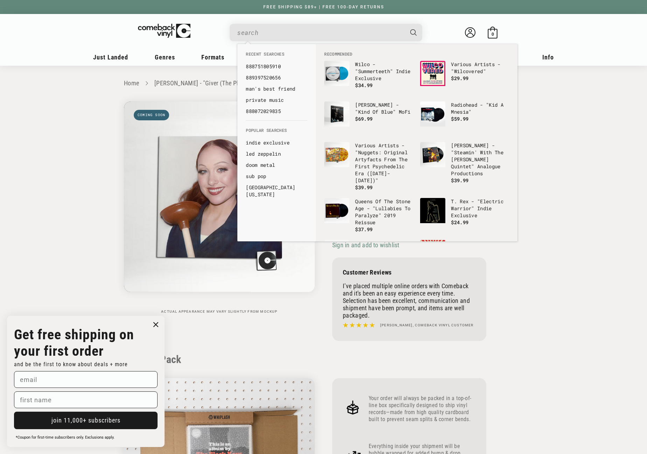  I want to click on a: 888751805910, so click(276, 66).